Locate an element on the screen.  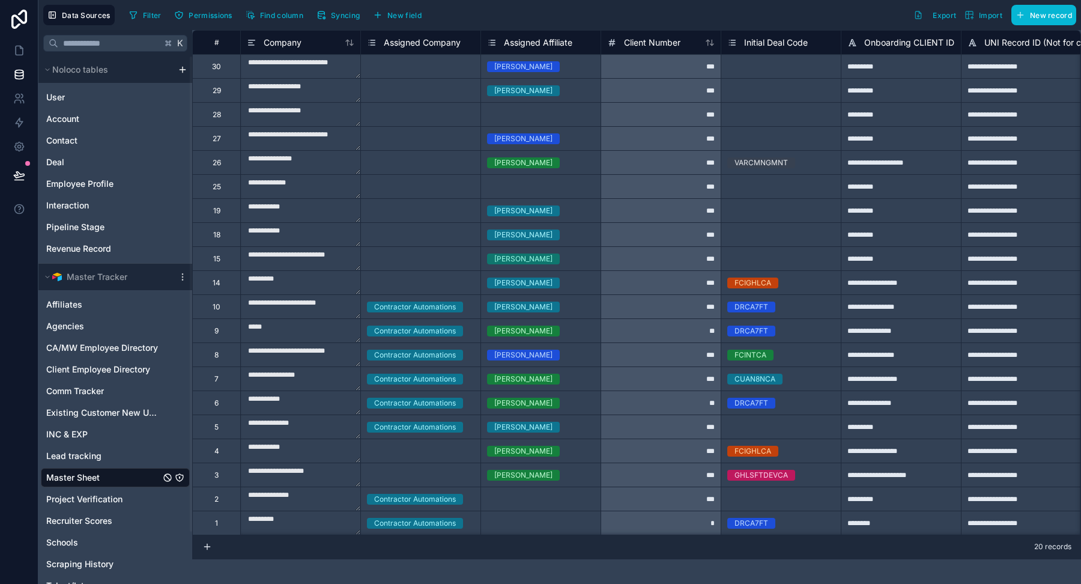
div: User is located at coordinates (115, 97).